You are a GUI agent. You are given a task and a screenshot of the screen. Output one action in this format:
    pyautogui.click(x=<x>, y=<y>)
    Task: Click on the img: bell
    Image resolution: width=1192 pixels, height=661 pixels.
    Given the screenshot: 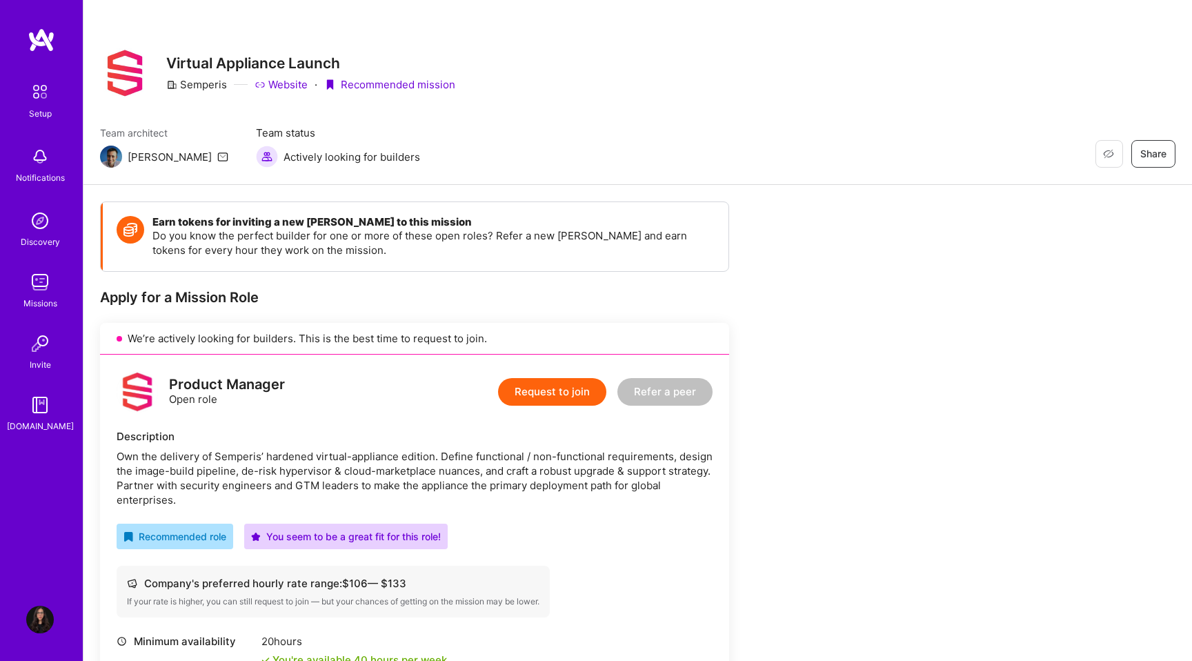 What is the action you would take?
    pyautogui.click(x=40, y=157)
    